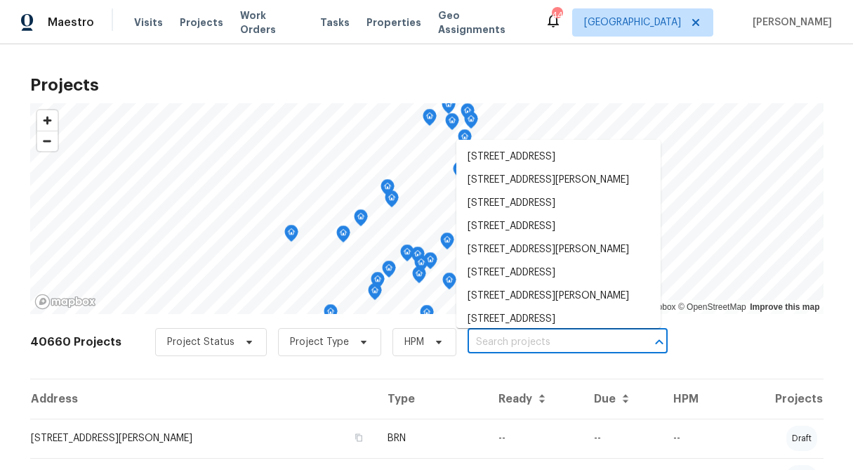 Image resolution: width=853 pixels, height=470 pixels. What do you see at coordinates (414, 342) in the screenshot?
I see `span: HPM` at bounding box center [414, 342].